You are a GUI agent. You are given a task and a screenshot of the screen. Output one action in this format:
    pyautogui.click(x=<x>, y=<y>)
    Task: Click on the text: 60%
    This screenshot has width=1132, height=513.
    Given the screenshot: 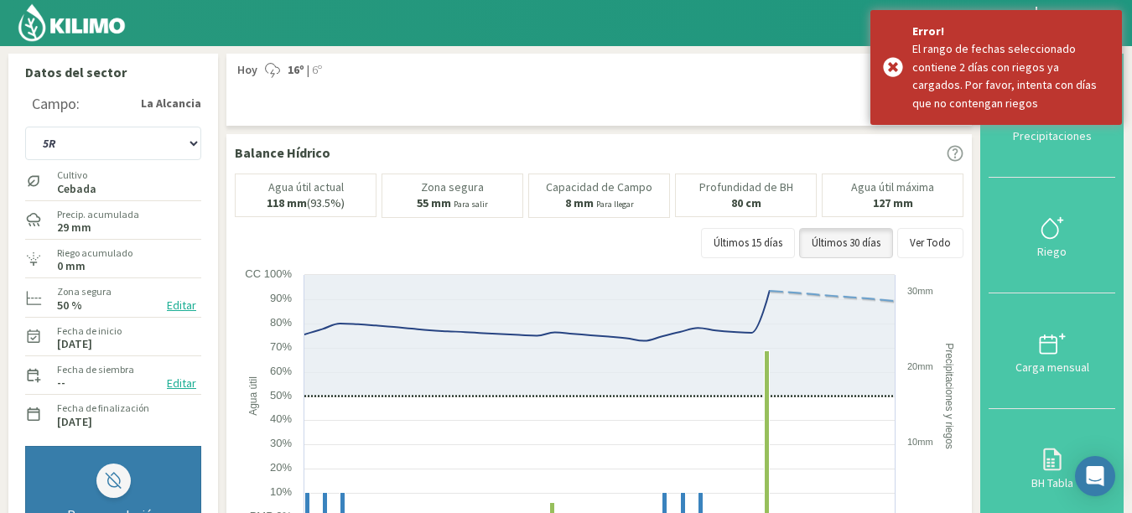 What is the action you would take?
    pyautogui.click(x=281, y=371)
    